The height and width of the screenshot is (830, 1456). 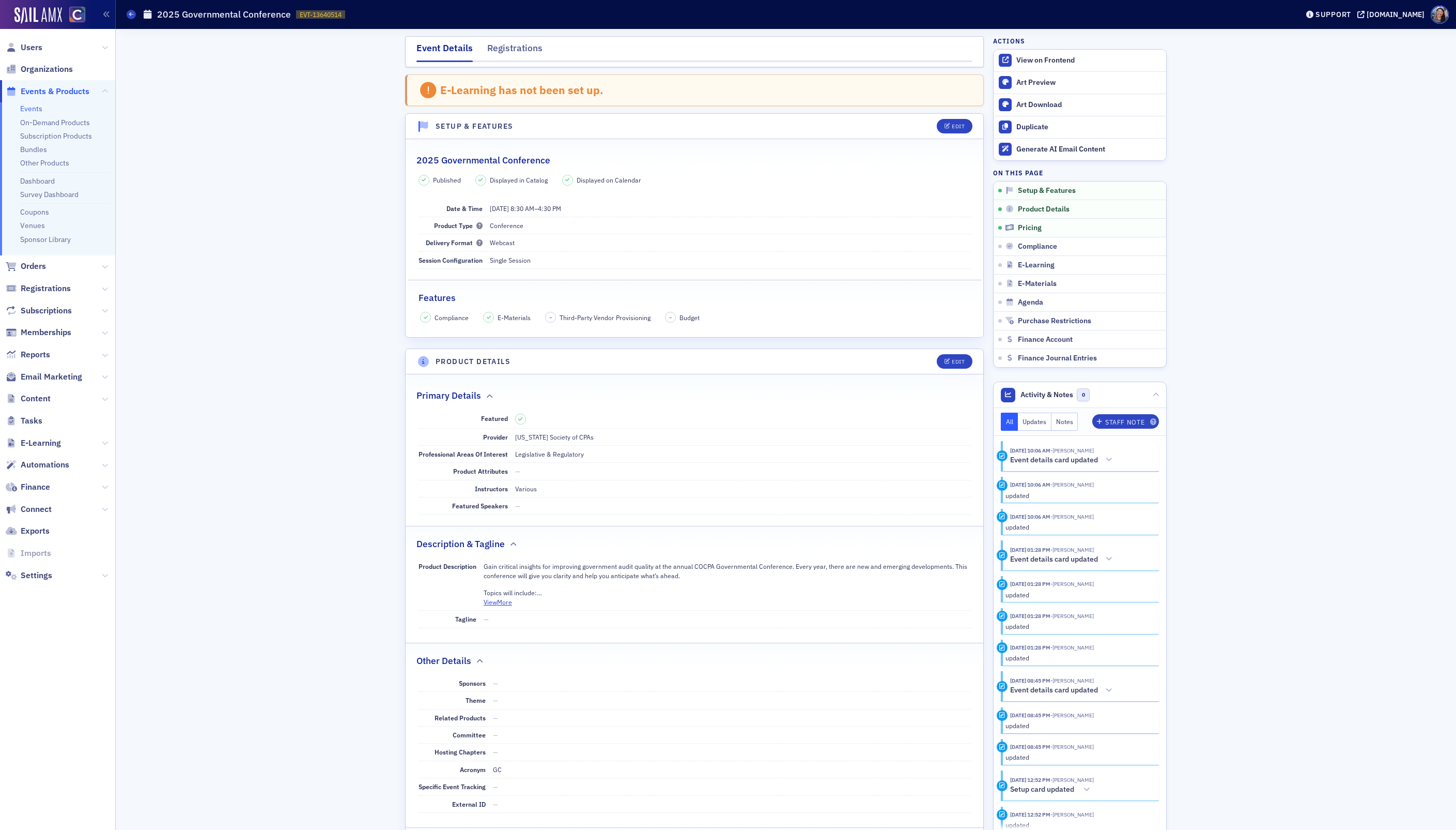 I want to click on time: 4:30 PM, so click(x=550, y=208).